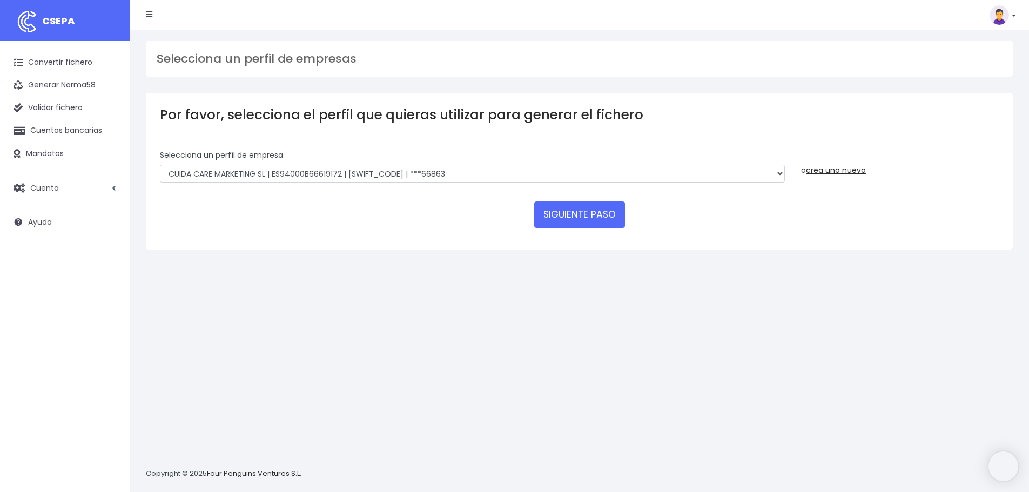  What do you see at coordinates (44, 187) in the screenshot?
I see `span: Cuenta` at bounding box center [44, 187].